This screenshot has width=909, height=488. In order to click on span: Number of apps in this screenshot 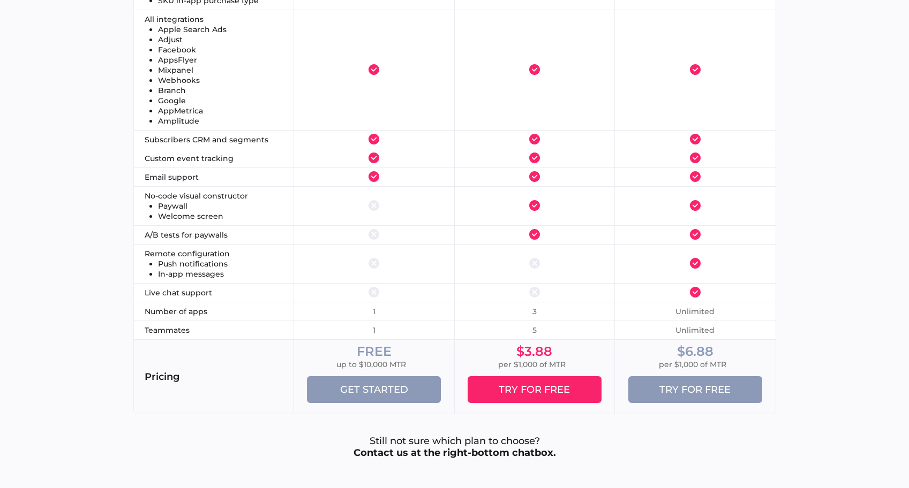, I will do `click(176, 312)`.